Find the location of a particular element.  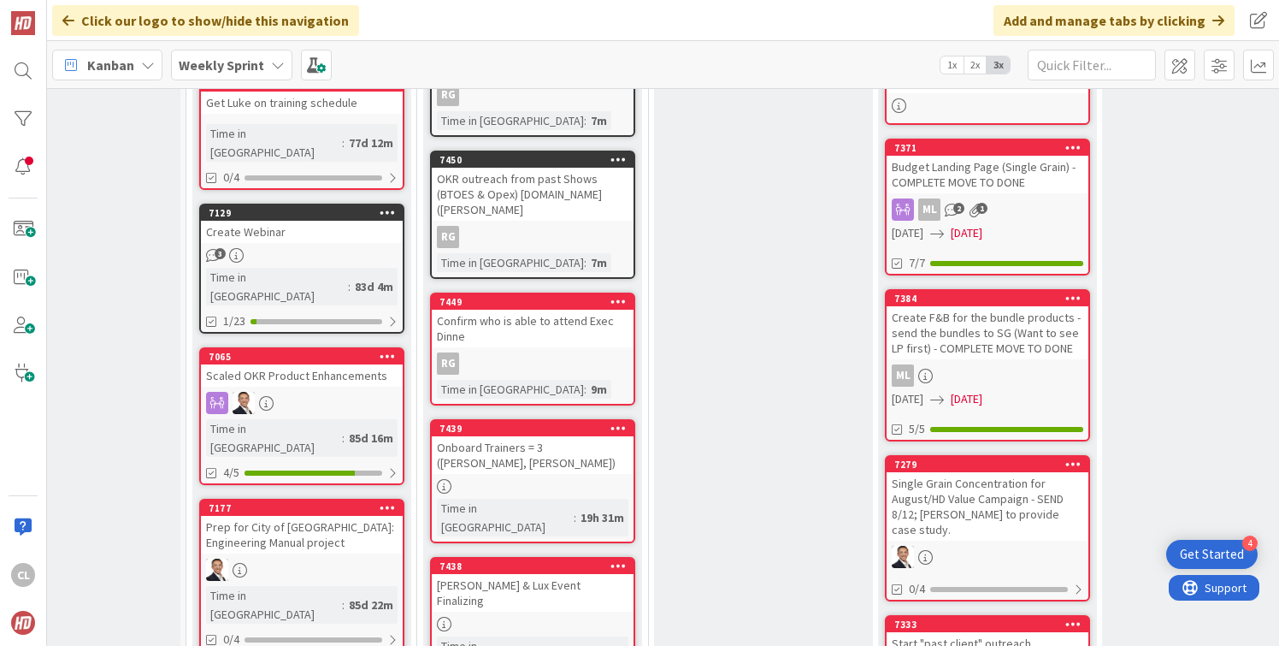

b: Weekly Sprint is located at coordinates (221, 65).